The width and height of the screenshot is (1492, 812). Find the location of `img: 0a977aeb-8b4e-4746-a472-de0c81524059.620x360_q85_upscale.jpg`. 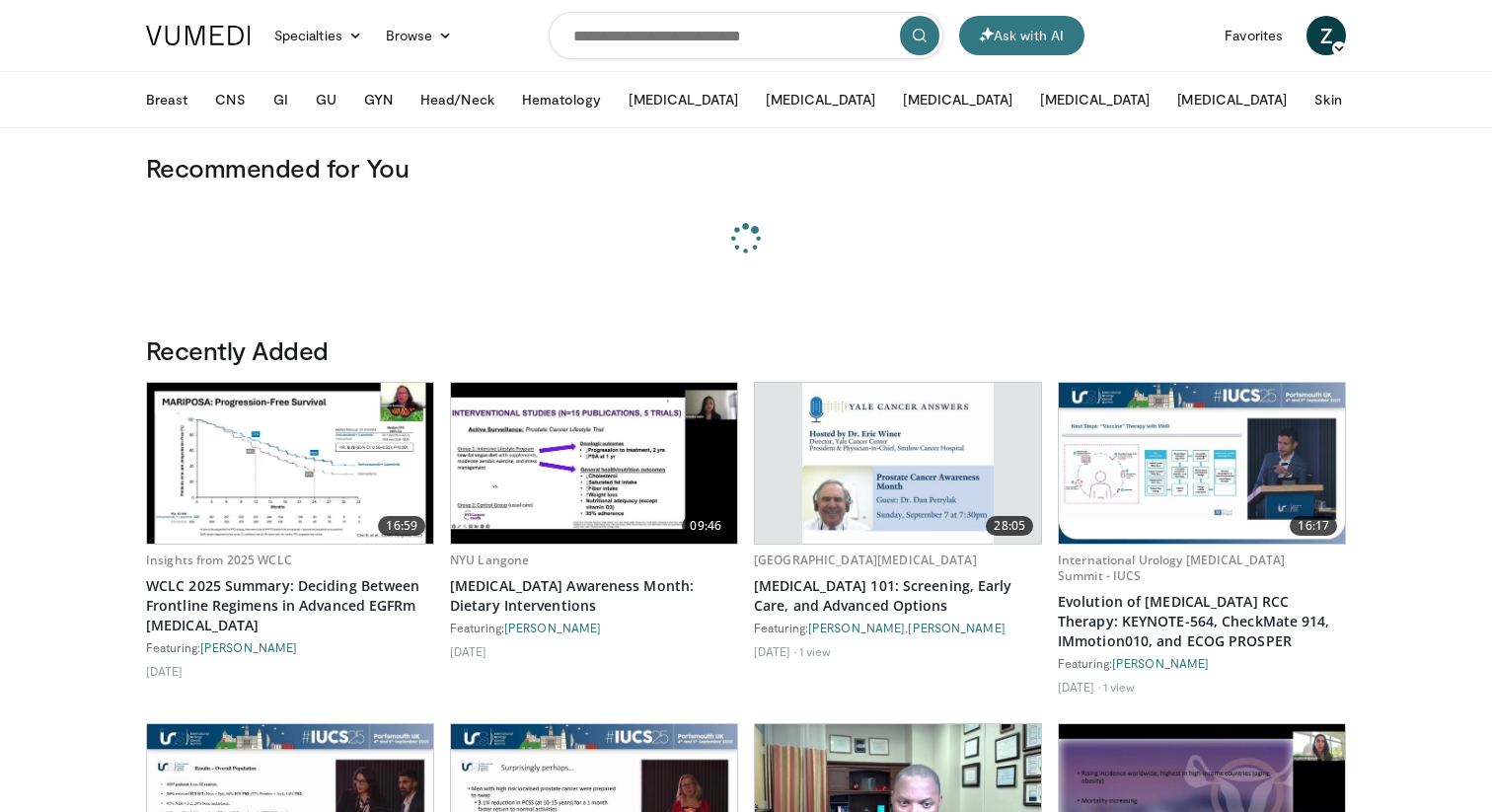

img: 0a977aeb-8b4e-4746-a472-de0c81524059.620x360_q85_upscale.jpg is located at coordinates (1202, 462).